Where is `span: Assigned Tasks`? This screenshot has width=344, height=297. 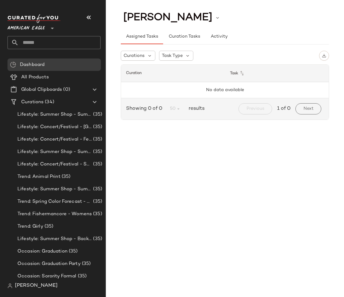
span: Assigned Tasks is located at coordinates (142, 37).